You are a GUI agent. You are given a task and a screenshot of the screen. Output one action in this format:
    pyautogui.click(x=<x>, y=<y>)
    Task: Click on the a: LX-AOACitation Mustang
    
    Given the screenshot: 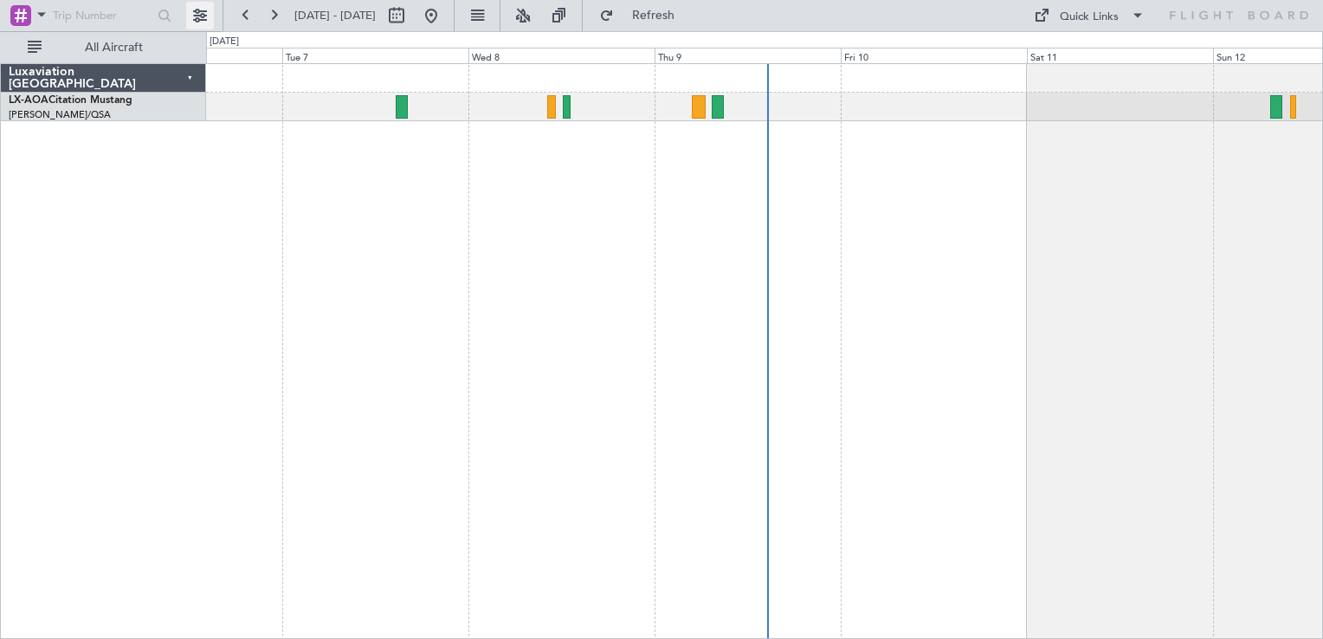 What is the action you would take?
    pyautogui.click(x=70, y=100)
    